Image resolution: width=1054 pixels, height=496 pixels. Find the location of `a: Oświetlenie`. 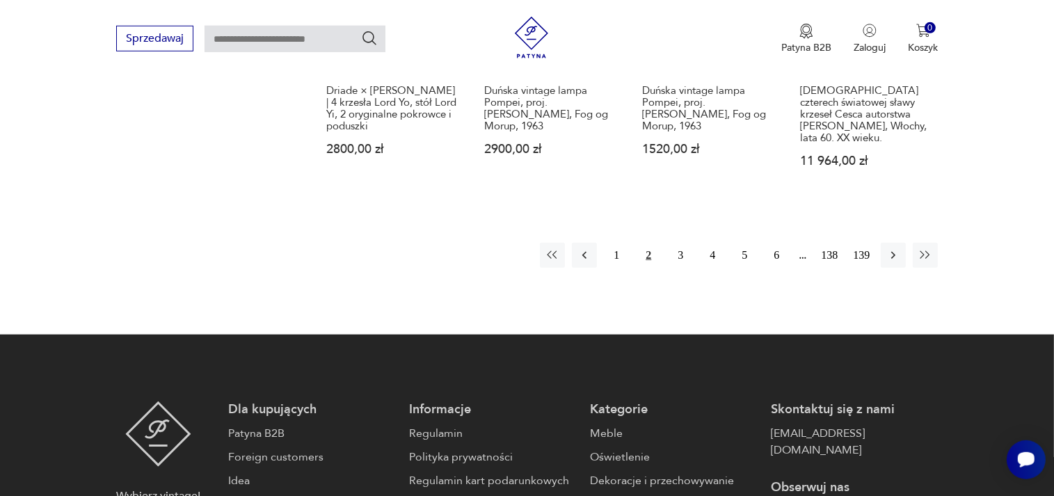

a: Oświetlenie is located at coordinates (673, 457).